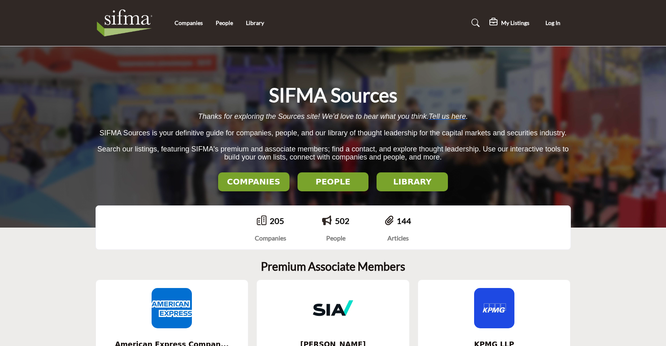  What do you see at coordinates (553, 23) in the screenshot?
I see `span: Log In` at bounding box center [553, 23].